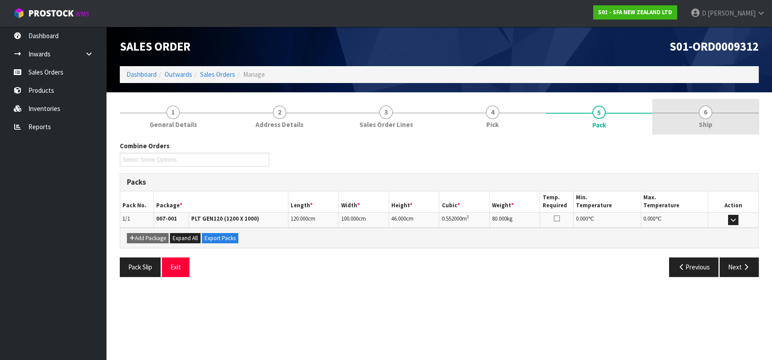  I want to click on small: WMS, so click(82, 14).